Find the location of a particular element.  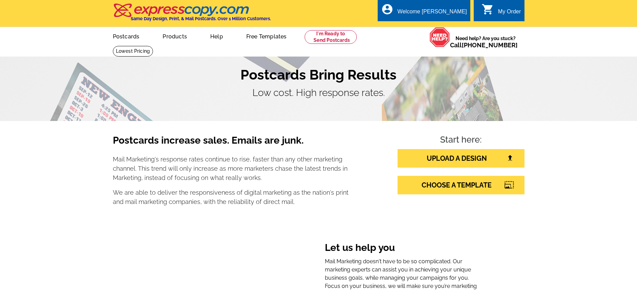

h1: Postcards Bring Results is located at coordinates (319, 75).